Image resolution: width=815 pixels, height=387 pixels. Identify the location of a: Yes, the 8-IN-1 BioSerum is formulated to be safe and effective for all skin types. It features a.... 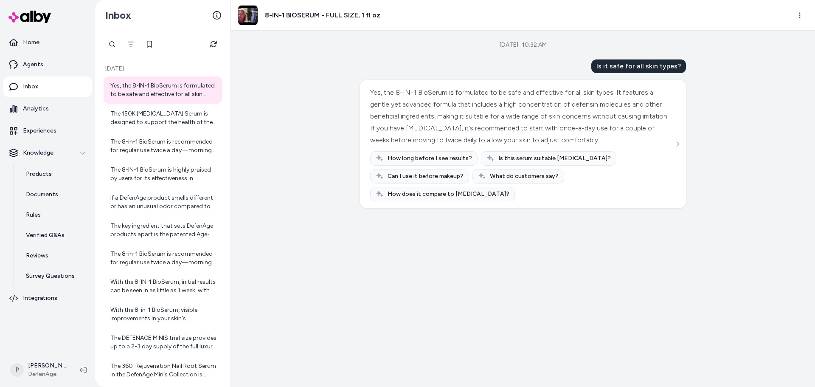
(163, 90).